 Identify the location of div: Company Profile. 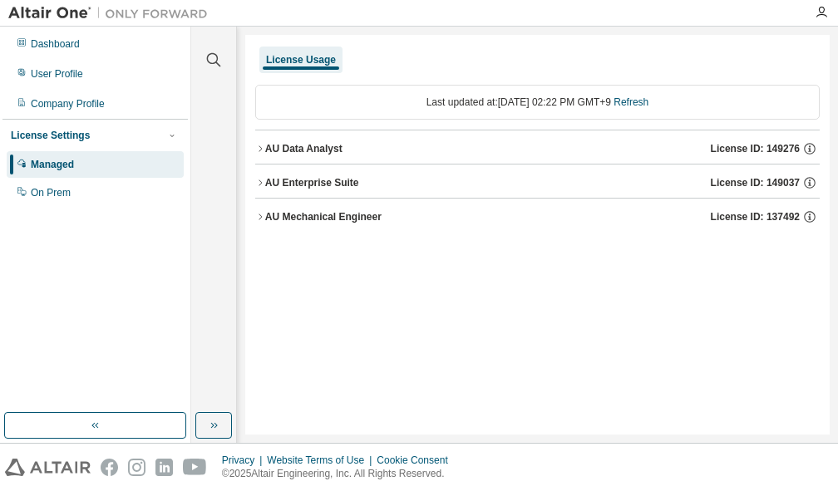
(67, 104).